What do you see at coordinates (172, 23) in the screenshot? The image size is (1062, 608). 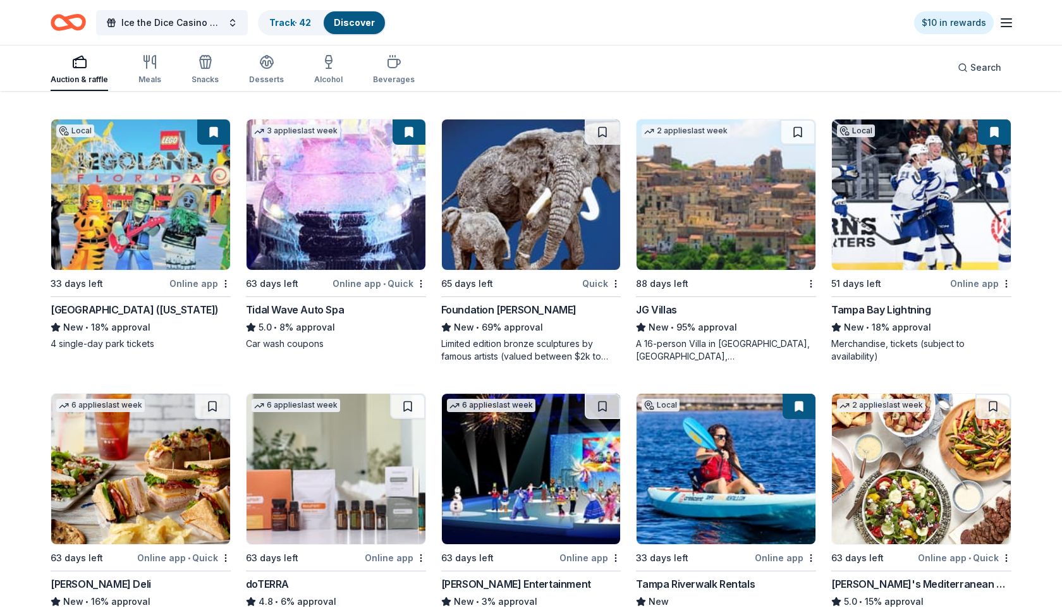 I see `button: Ice the Dice Casino Night` at bounding box center [172, 23].